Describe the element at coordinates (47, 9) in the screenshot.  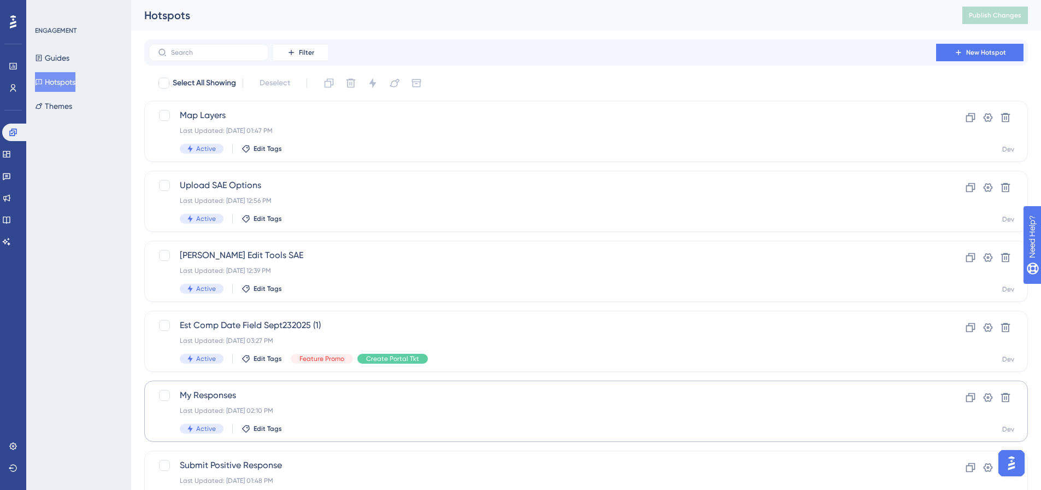
I see `span: Need Help?` at that location.